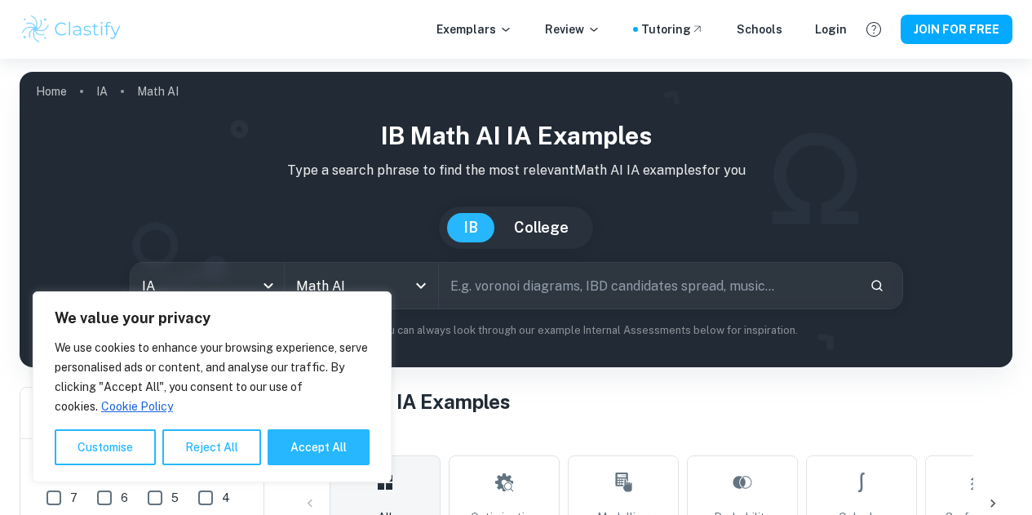 The height and width of the screenshot is (515, 1032). I want to click on div: Schools, so click(759, 29).